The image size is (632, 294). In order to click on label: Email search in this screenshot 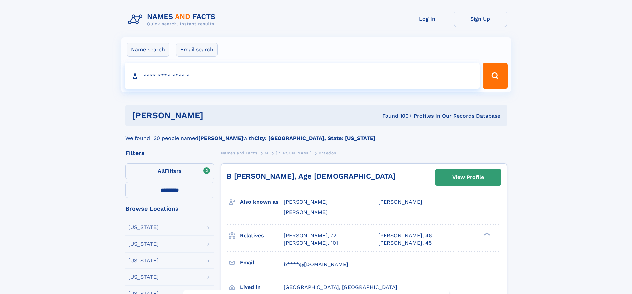, I will do `click(197, 50)`.